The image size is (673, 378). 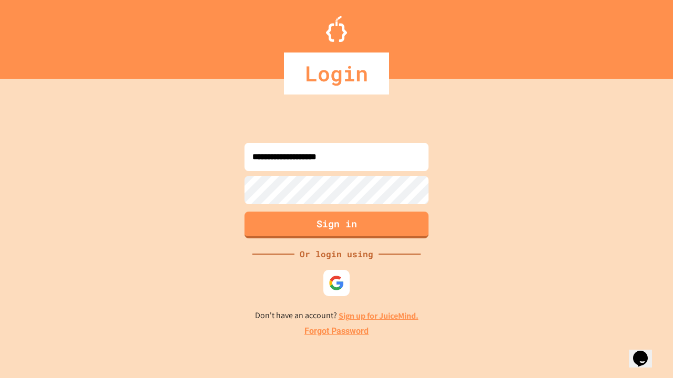 What do you see at coordinates (336, 29) in the screenshot?
I see `img: Logo.svg` at bounding box center [336, 29].